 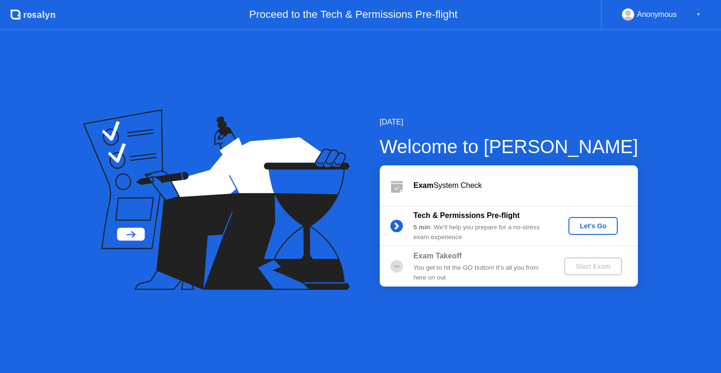 What do you see at coordinates (593, 226) in the screenshot?
I see `button: Let's Go` at bounding box center [593, 226].